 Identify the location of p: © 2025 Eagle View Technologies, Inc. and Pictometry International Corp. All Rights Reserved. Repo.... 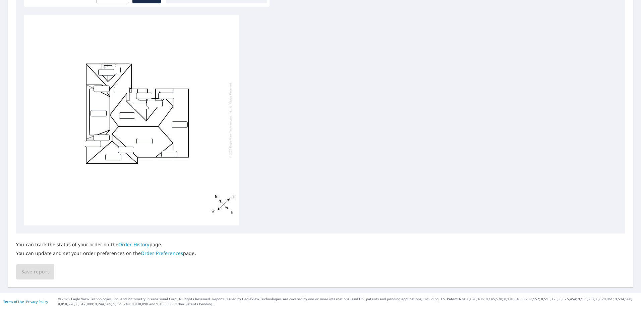
(348, 301).